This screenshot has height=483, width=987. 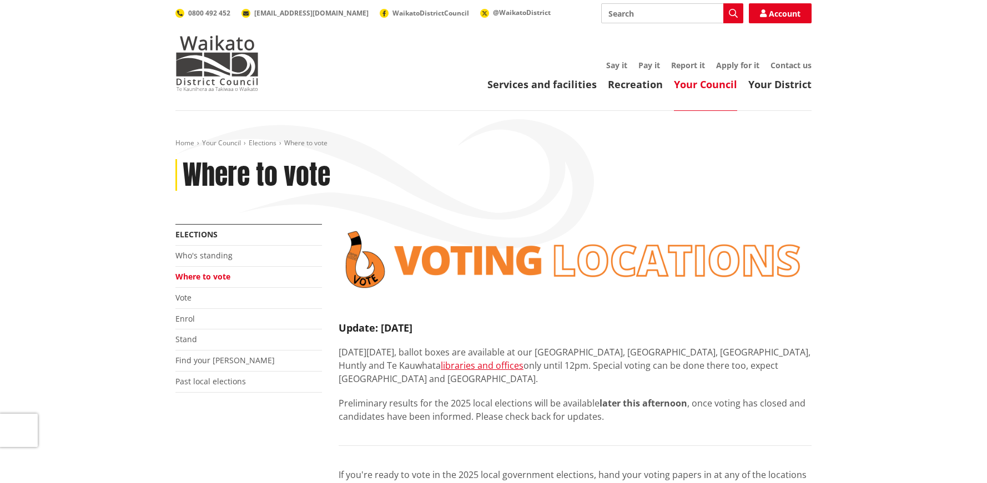 What do you see at coordinates (482, 366) in the screenshot?
I see `a: libraries and offices` at bounding box center [482, 366].